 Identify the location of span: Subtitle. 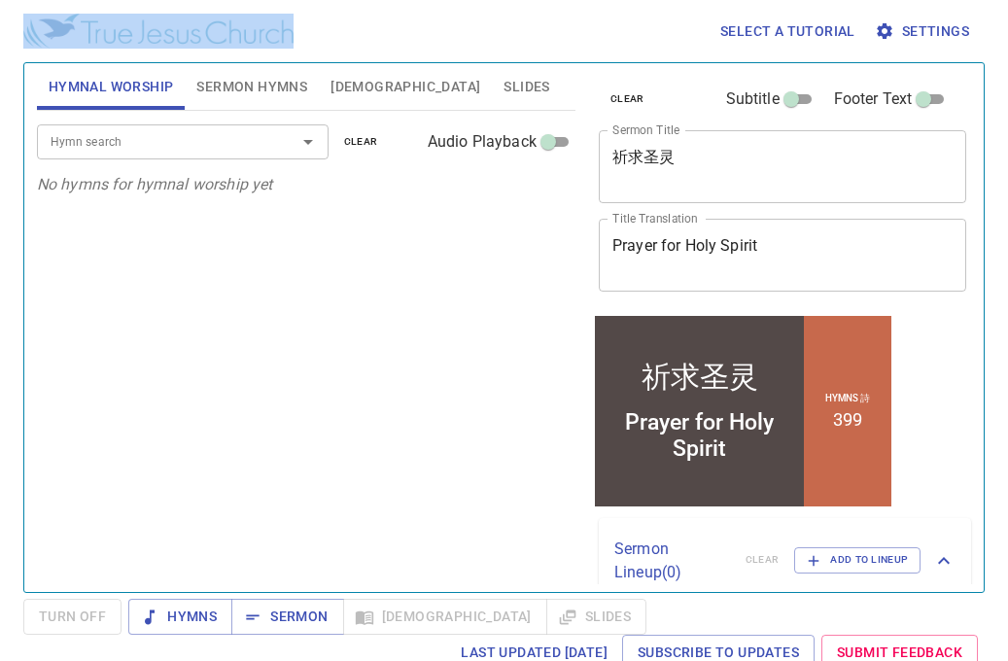
(752, 99).